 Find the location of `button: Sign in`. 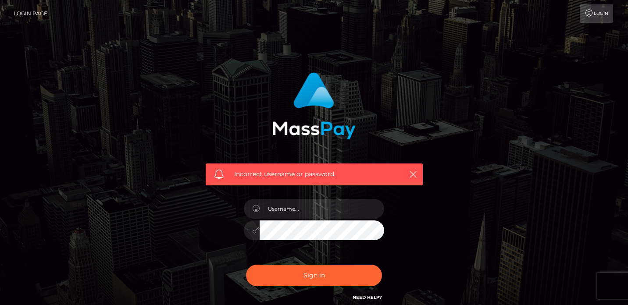

button: Sign in is located at coordinates (314, 275).